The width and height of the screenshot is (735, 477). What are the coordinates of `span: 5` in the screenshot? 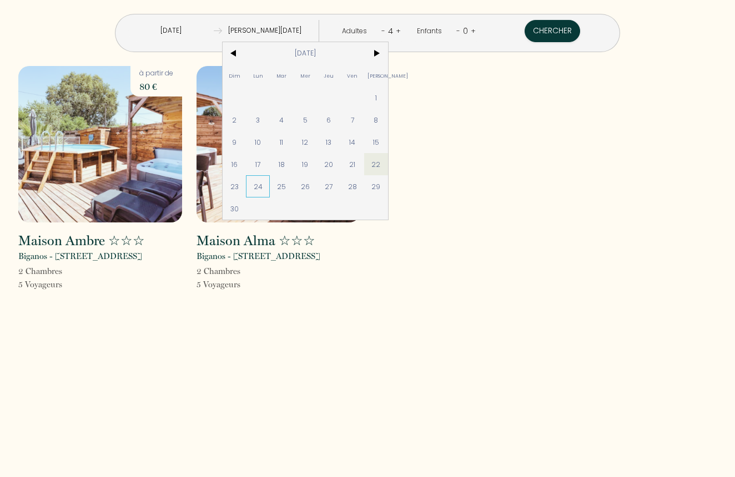 It's located at (305, 120).